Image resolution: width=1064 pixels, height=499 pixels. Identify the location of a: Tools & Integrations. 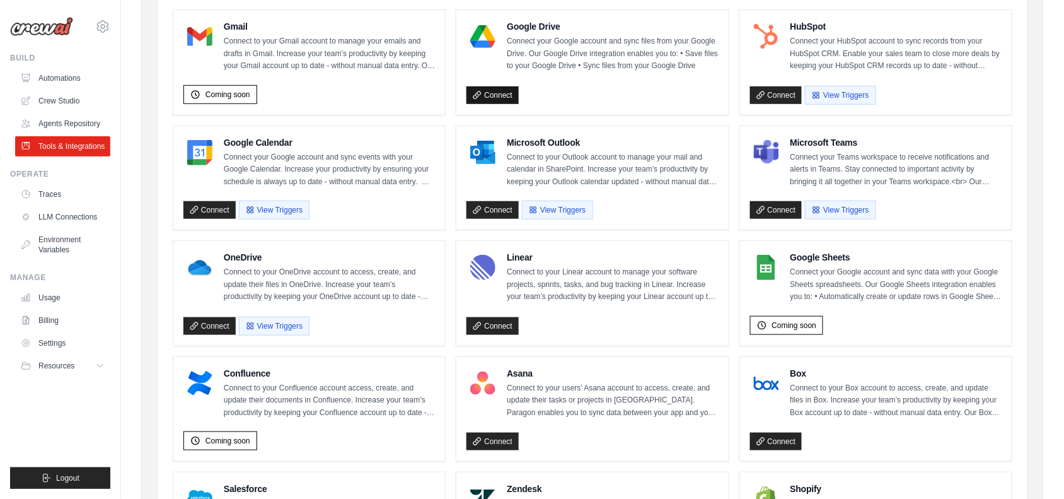
(62, 146).